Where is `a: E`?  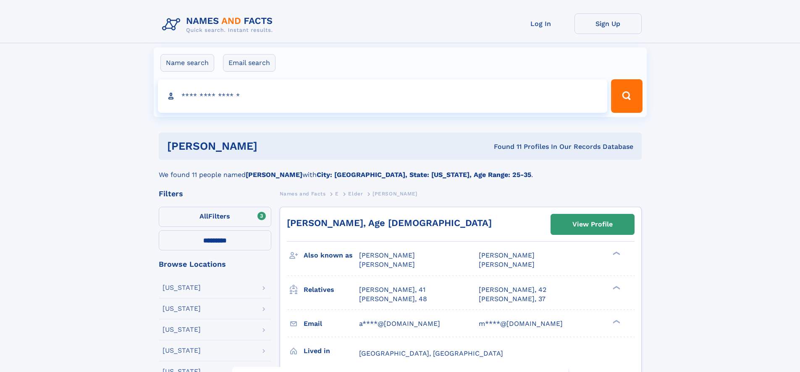 a: E is located at coordinates (337, 194).